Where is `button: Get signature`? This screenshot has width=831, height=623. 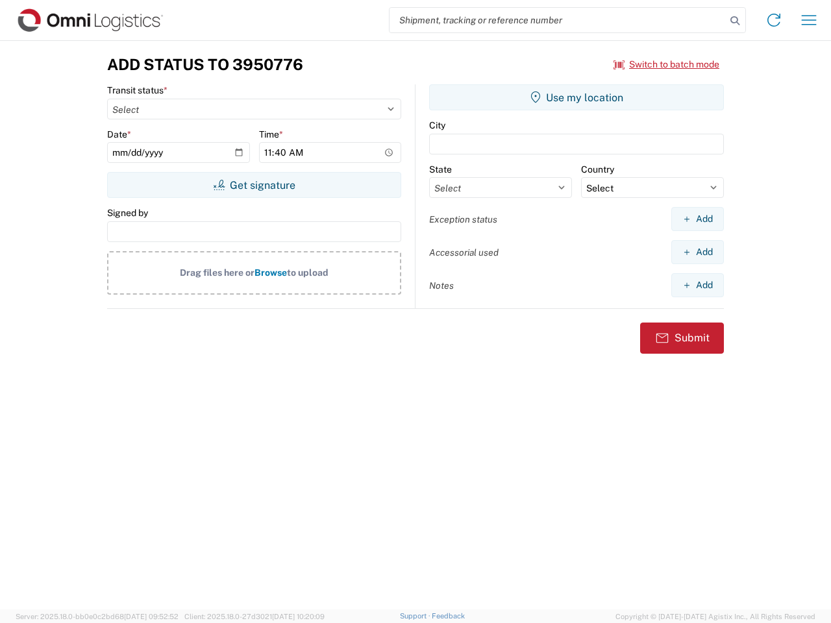 button: Get signature is located at coordinates (254, 185).